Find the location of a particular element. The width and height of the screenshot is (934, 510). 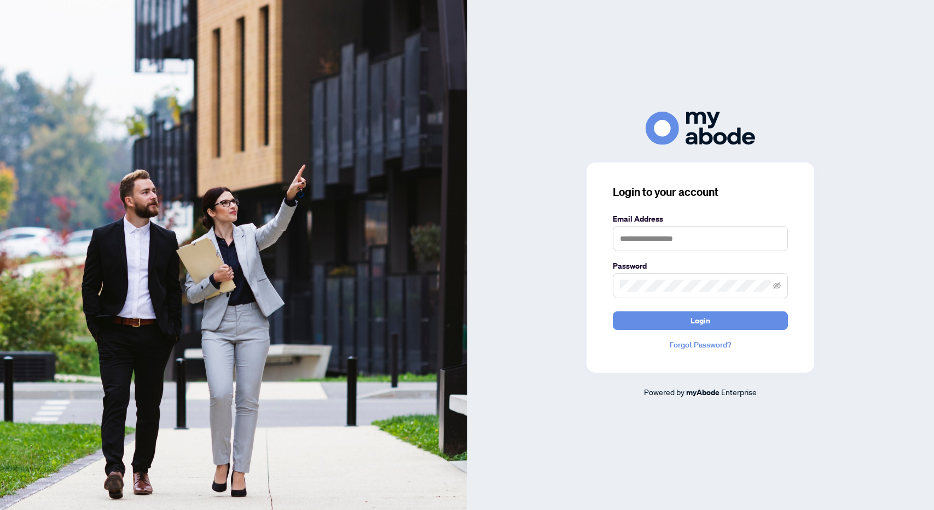

label: Password is located at coordinates (700, 266).